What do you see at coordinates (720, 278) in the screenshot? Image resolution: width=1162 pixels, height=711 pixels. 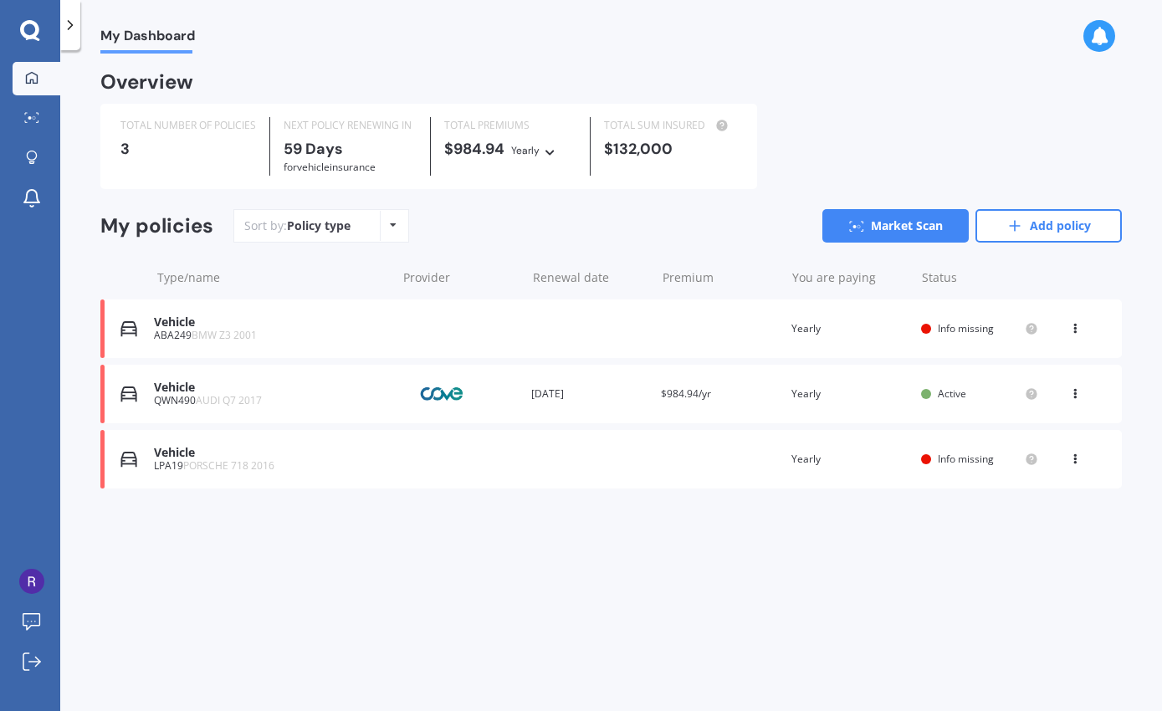 I see `div: Premium` at bounding box center [720, 278].